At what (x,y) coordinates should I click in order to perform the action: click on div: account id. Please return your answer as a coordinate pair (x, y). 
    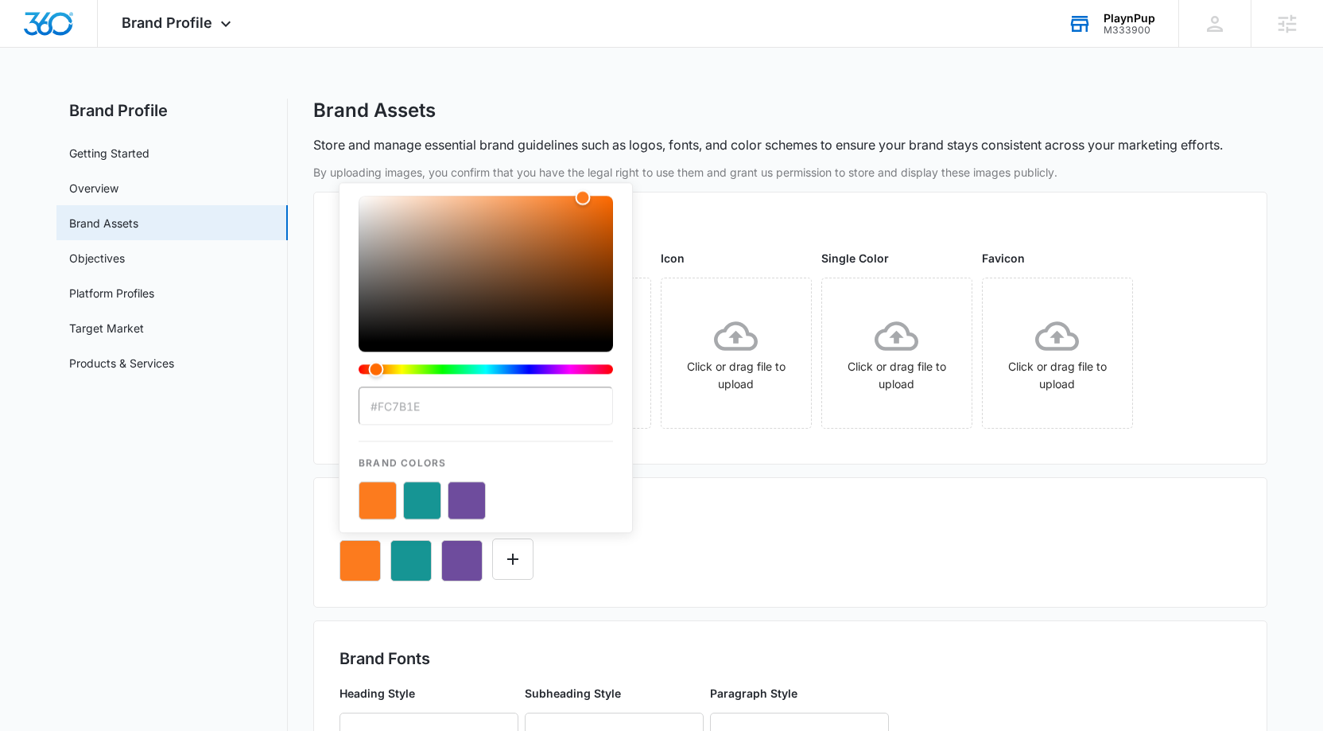
    Looking at the image, I should click on (1129, 30).